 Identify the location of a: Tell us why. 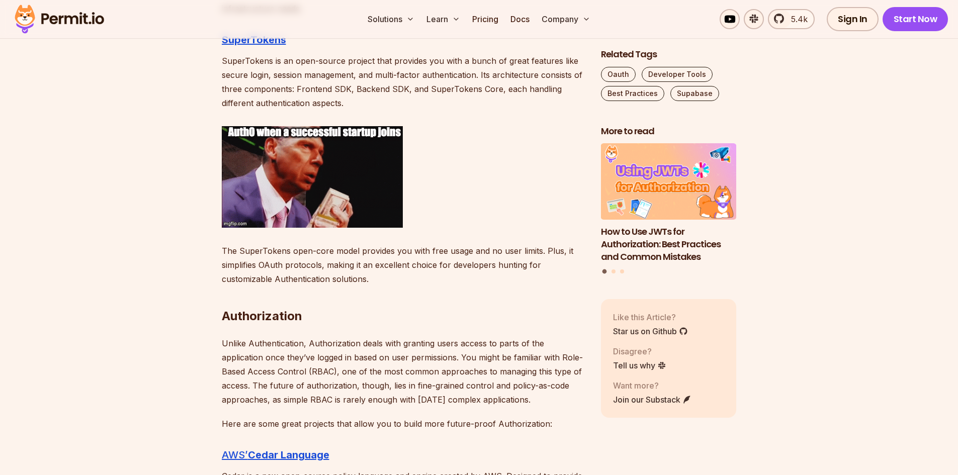
(639, 365).